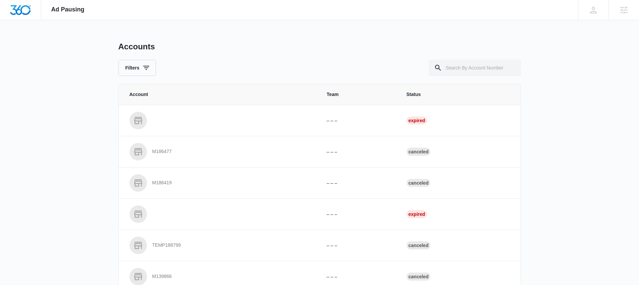 The height and width of the screenshot is (285, 639). I want to click on p: M186477, so click(162, 152).